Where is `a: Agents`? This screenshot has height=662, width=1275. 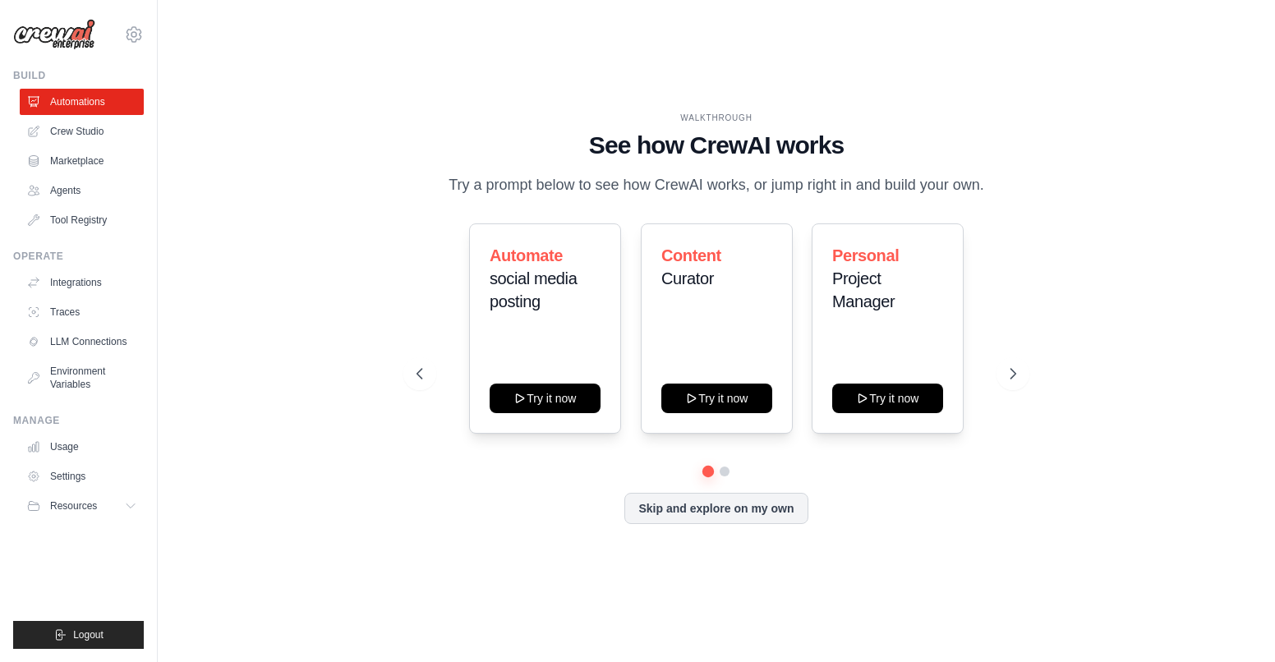 a: Agents is located at coordinates (81, 191).